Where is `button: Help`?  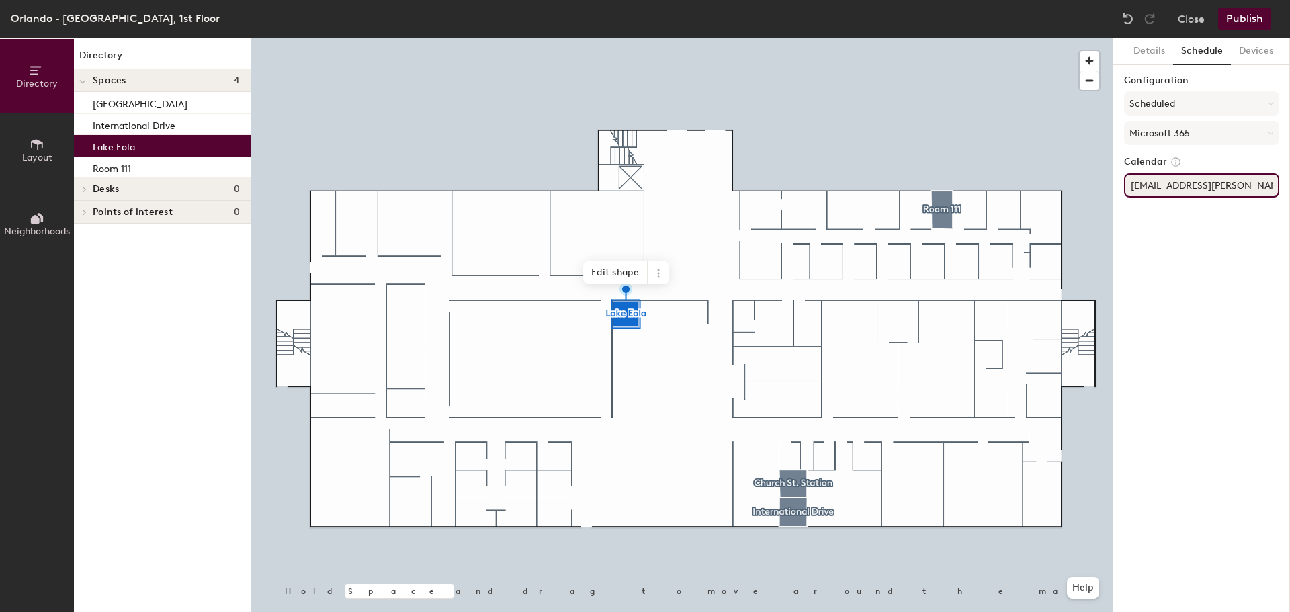 button: Help is located at coordinates (1083, 588).